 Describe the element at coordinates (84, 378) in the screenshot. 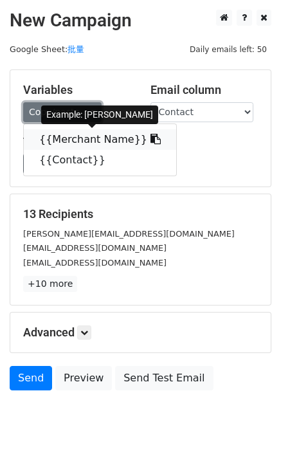

I see `a: Preview` at that location.